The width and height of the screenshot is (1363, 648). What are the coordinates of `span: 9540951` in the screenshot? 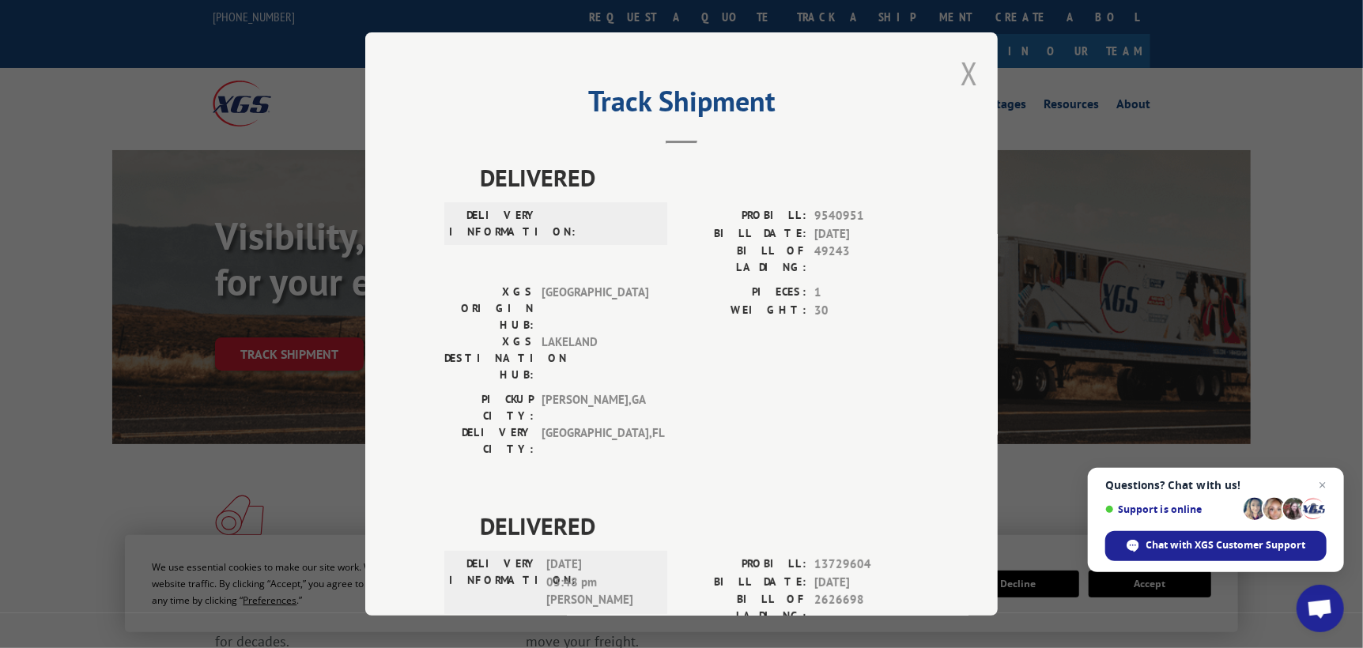 It's located at (866, 216).